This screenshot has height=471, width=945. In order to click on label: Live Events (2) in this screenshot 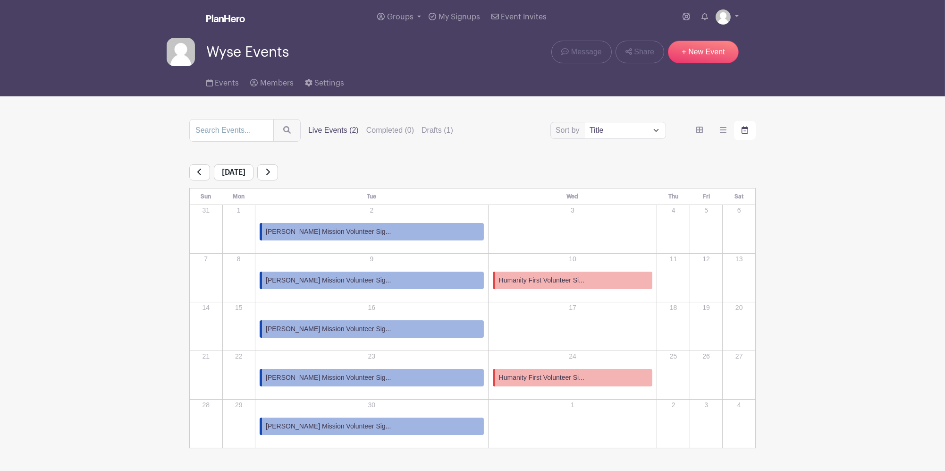, I will do `click(333, 130)`.